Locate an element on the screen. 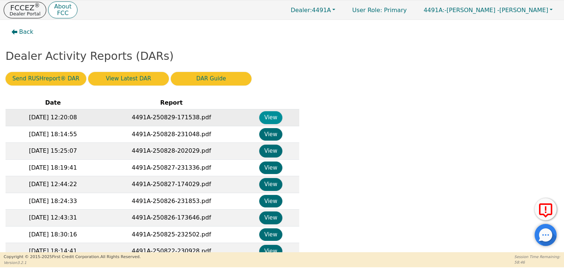 This screenshot has height=268, width=564. p: 58:46 is located at coordinates (537, 262).